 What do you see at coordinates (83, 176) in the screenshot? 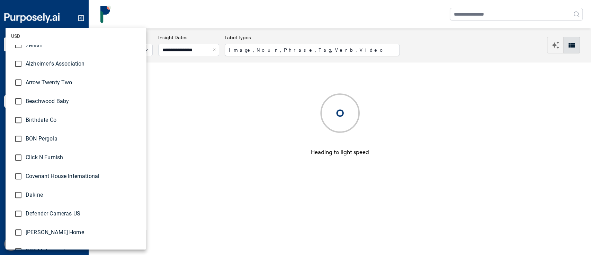
I see `span: Covenant House International` at bounding box center [83, 176].